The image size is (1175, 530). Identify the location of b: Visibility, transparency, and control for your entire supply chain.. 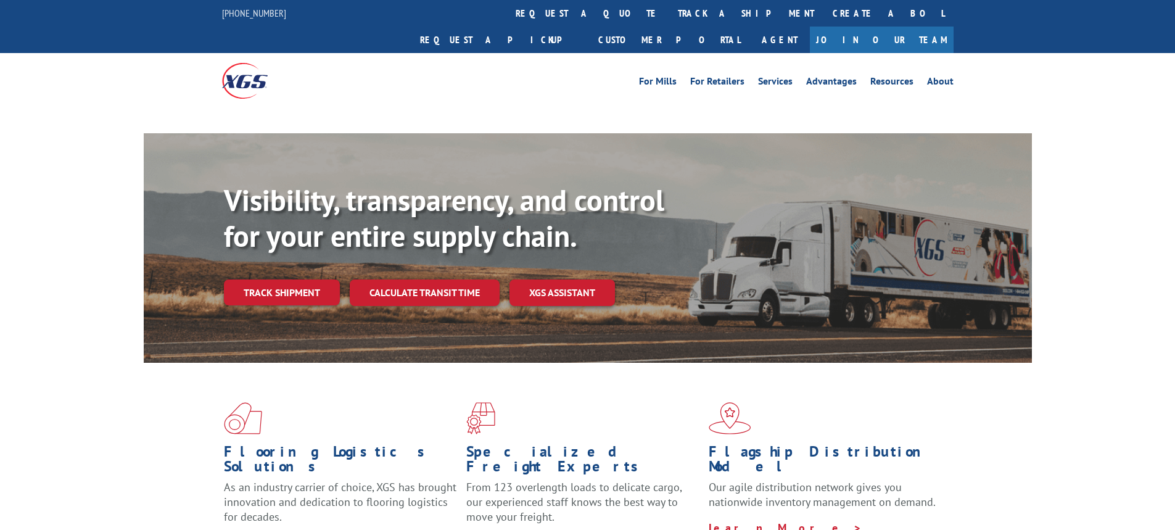
(444, 218).